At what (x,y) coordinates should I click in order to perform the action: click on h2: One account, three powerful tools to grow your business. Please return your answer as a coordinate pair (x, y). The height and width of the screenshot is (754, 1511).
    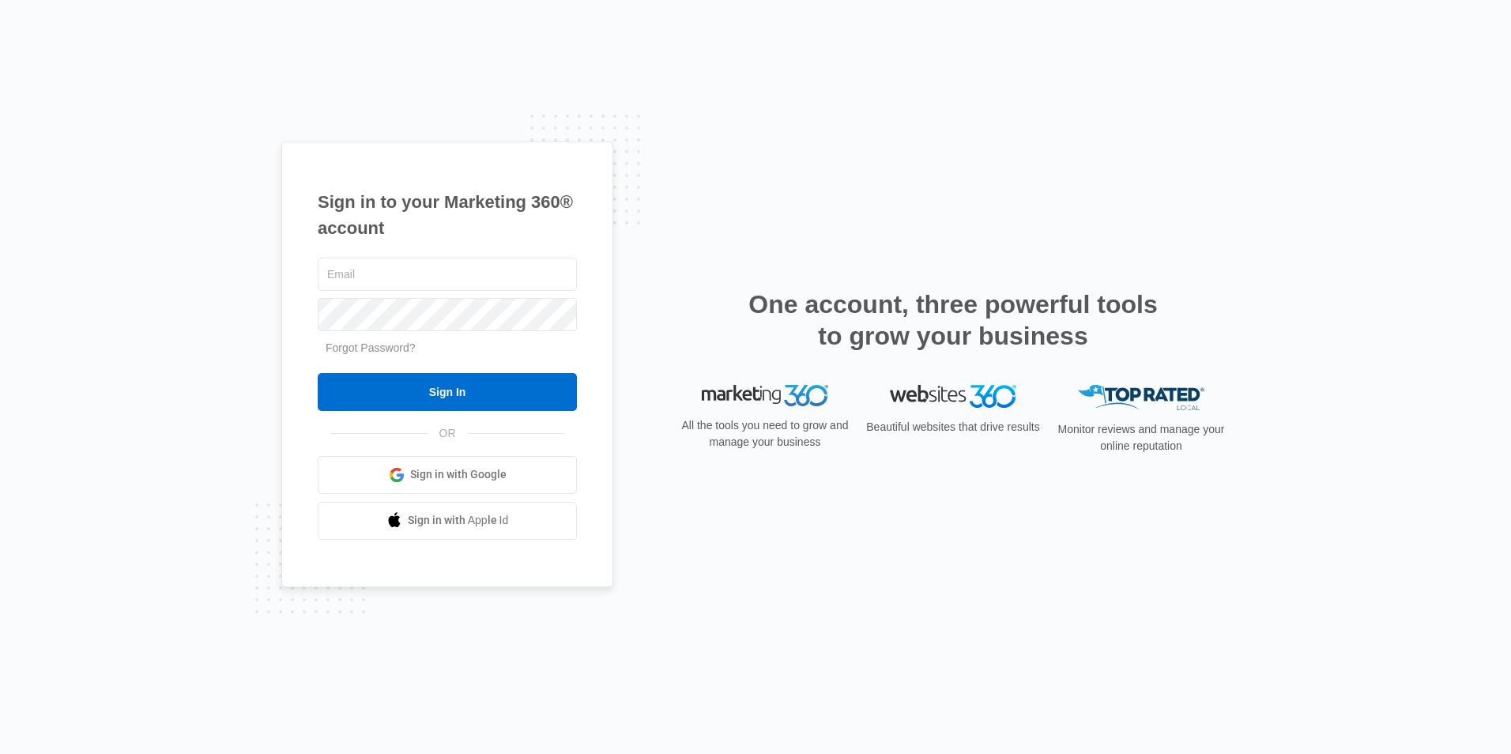
    Looking at the image, I should click on (953, 320).